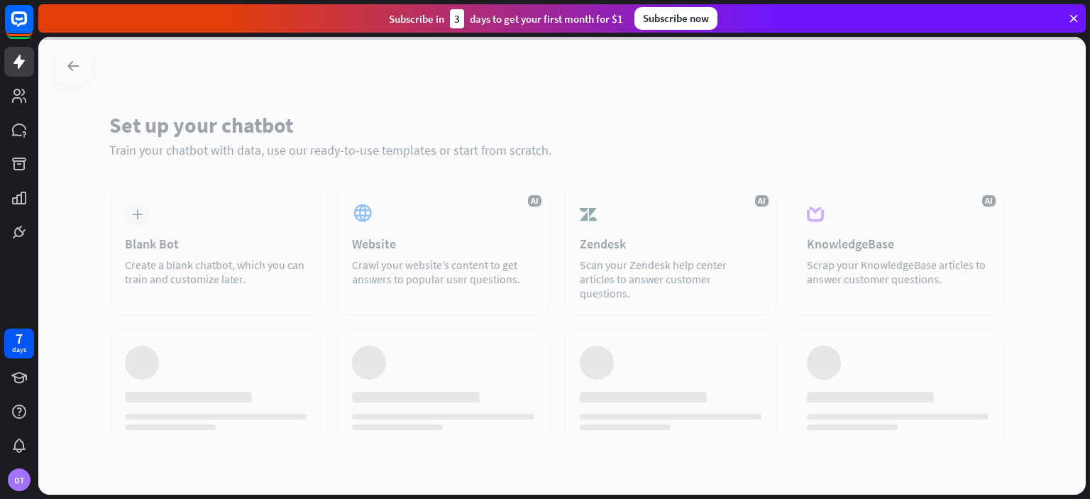  I want to click on div: days, so click(19, 350).